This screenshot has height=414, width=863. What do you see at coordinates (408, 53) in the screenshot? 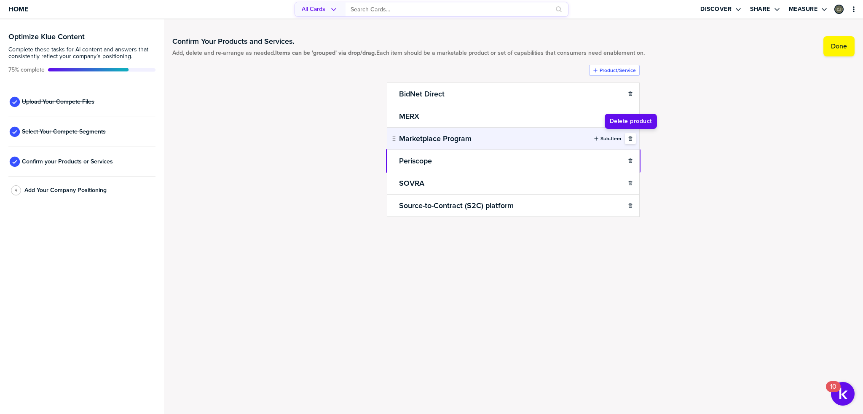
I see `span: Add, delete and re-arrange as needed. Each item should be a marketable product or set of capabili...` at bounding box center [408, 53].